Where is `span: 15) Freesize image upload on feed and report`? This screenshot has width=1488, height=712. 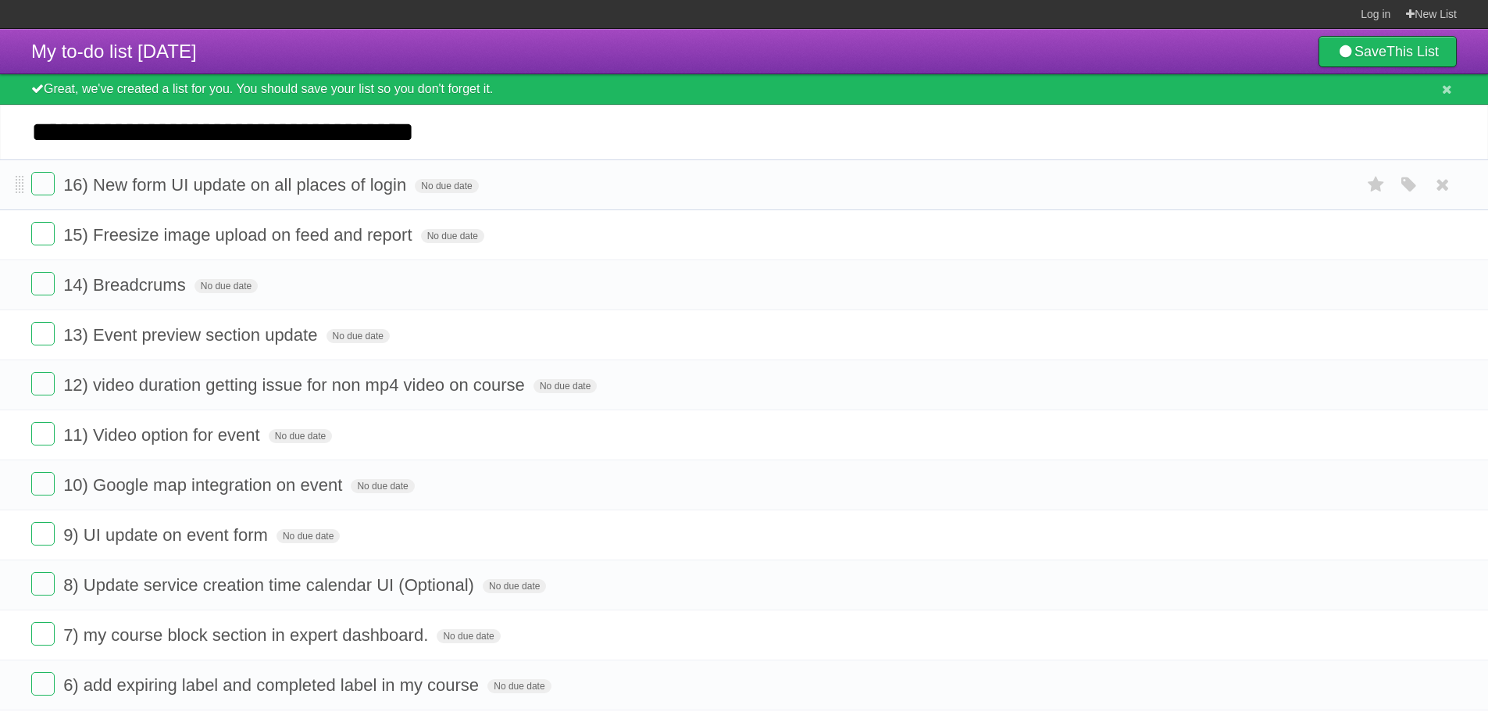 span: 15) Freesize image upload on feed and report is located at coordinates (239, 234).